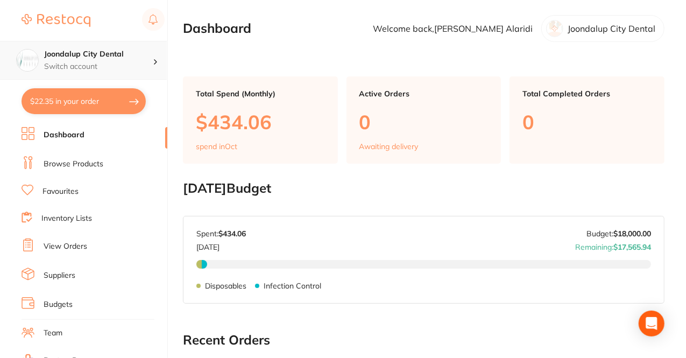  Describe the element at coordinates (260, 94) in the screenshot. I see `p: Total Spend (Monthly)` at that location.